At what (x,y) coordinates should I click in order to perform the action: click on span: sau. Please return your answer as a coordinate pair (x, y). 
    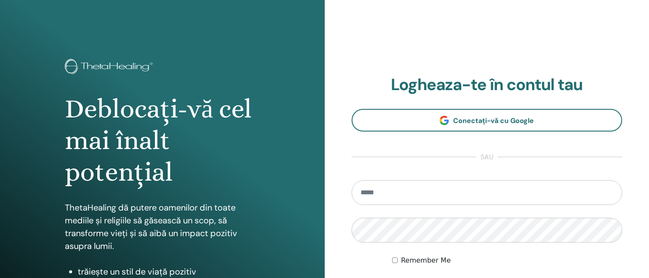
    Looking at the image, I should click on (487, 157).